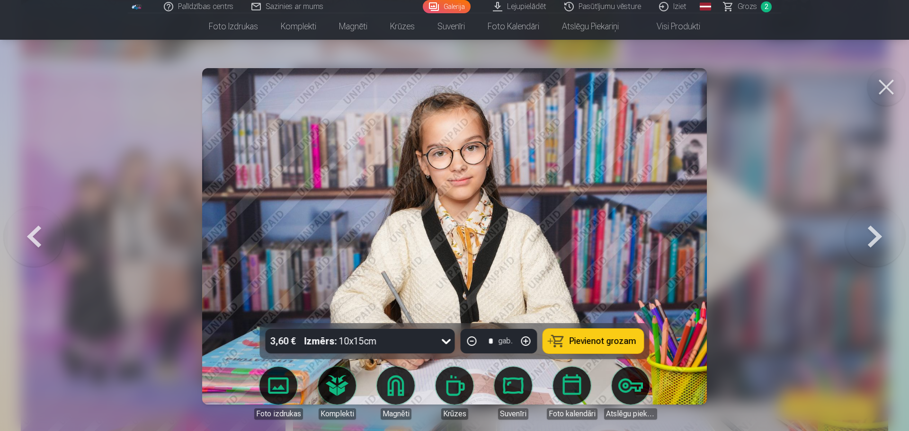  Describe the element at coordinates (593, 341) in the screenshot. I see `button: Pievienot grozam` at that location.